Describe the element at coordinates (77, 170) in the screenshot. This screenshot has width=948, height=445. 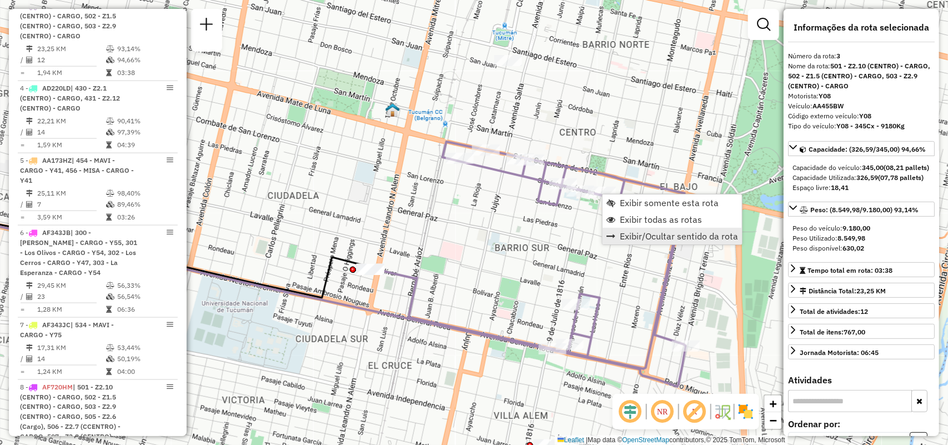
I see `span: | 454 - MAVI - CARGO - Y41, 456 - MISA - CARGO - Y41` at that location.